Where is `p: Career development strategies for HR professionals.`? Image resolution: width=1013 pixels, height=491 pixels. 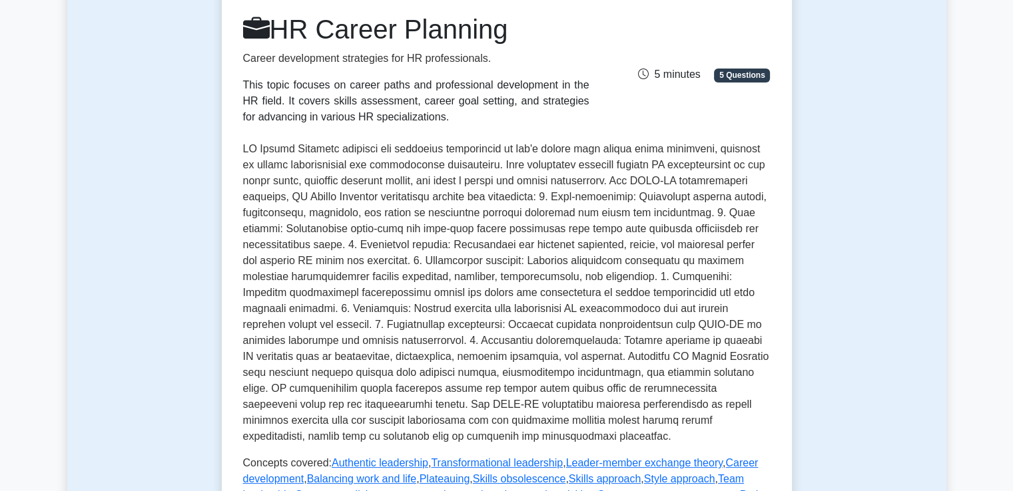 p: Career development strategies for HR professionals. is located at coordinates (416, 59).